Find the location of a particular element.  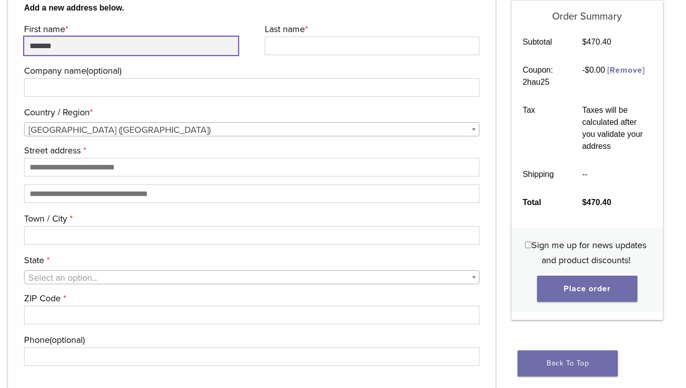

label: Country / Region is located at coordinates (250, 112).